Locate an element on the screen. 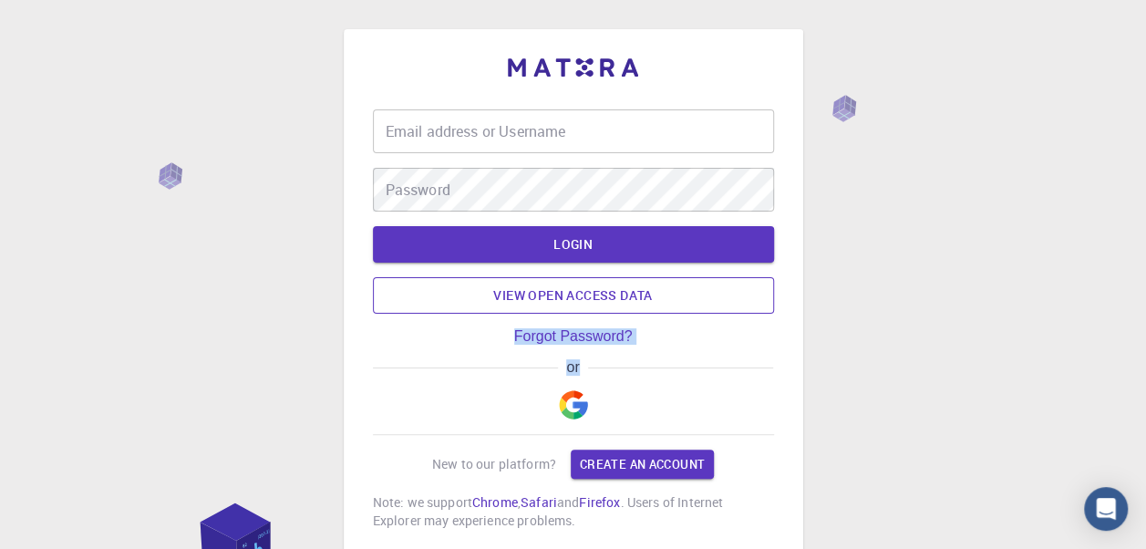  img: Google is located at coordinates (574, 405).